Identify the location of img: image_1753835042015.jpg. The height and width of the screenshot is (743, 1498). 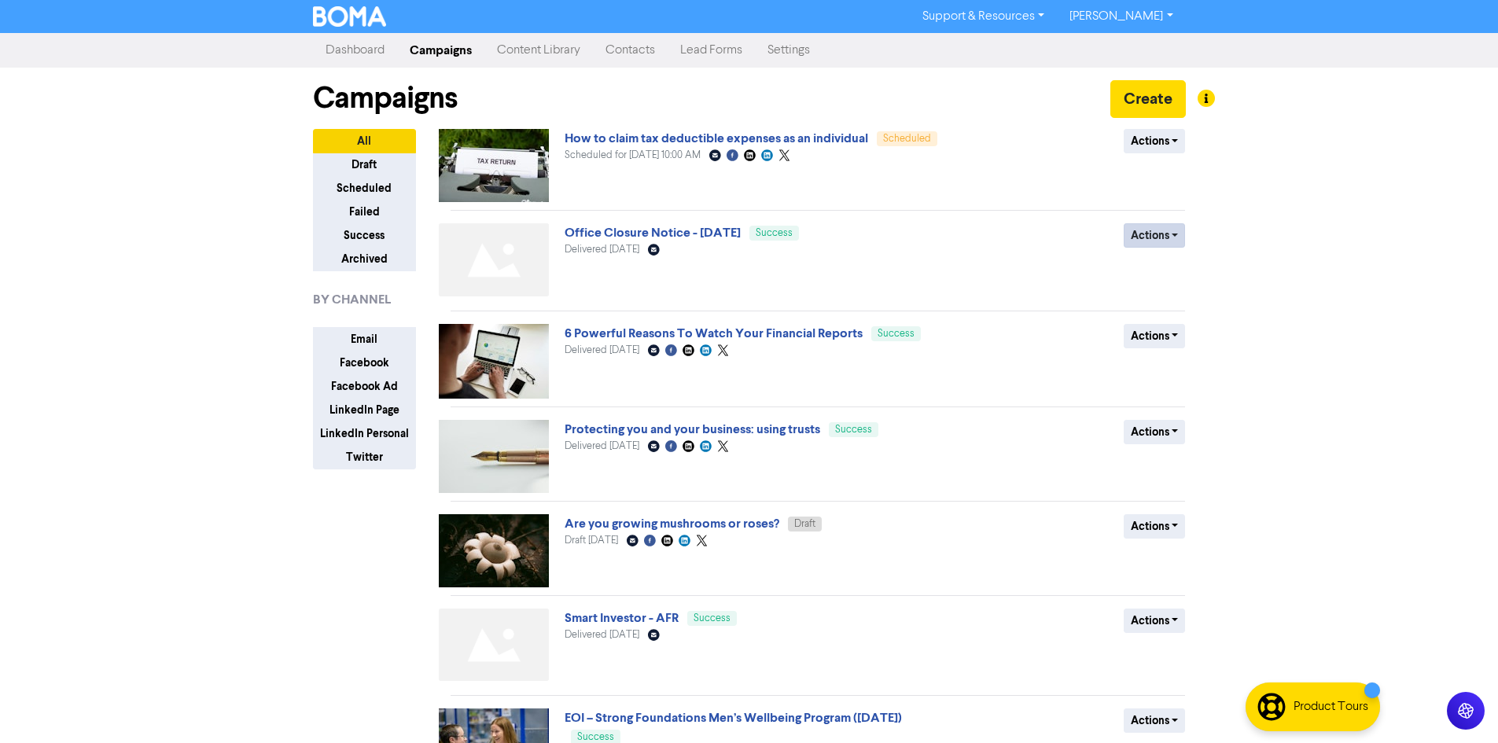
(494, 550).